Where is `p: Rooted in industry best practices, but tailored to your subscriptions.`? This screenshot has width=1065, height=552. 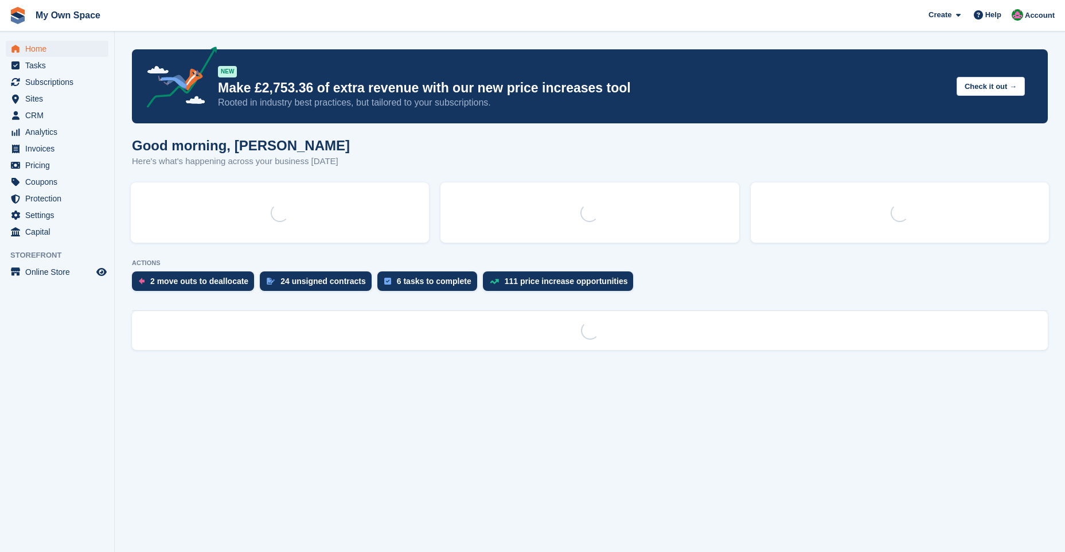 p: Rooted in industry best practices, but tailored to your subscriptions. is located at coordinates (582, 103).